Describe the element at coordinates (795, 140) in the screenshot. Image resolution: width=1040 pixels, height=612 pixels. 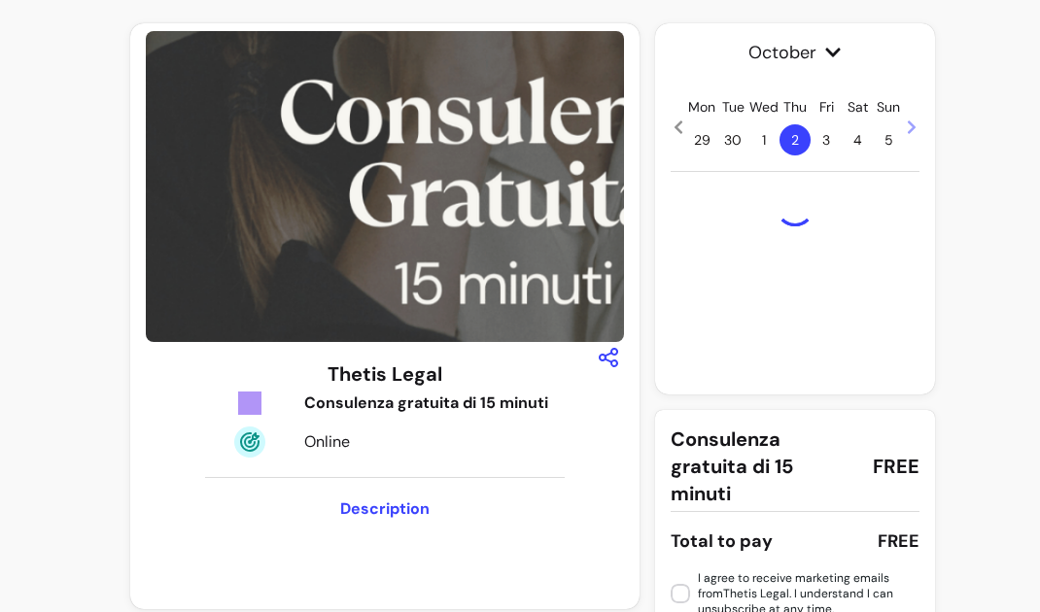
I see `span: 2` at that location.